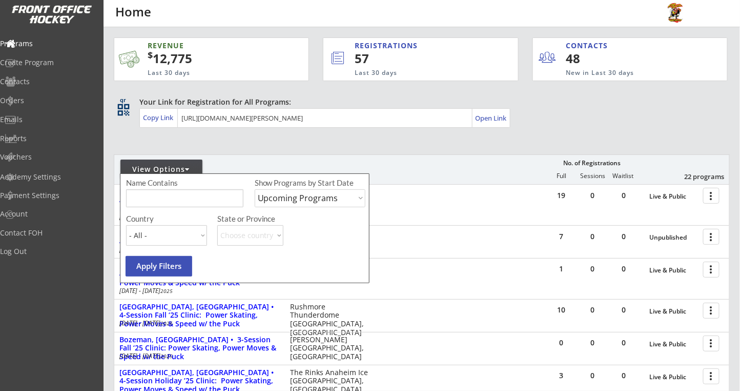  I want to click on div: 57, so click(419, 58).